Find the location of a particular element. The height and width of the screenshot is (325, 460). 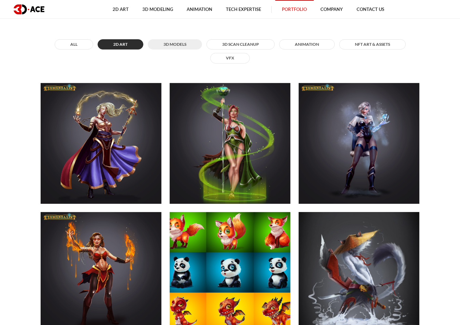

button: NFT art & assets is located at coordinates (373, 44).